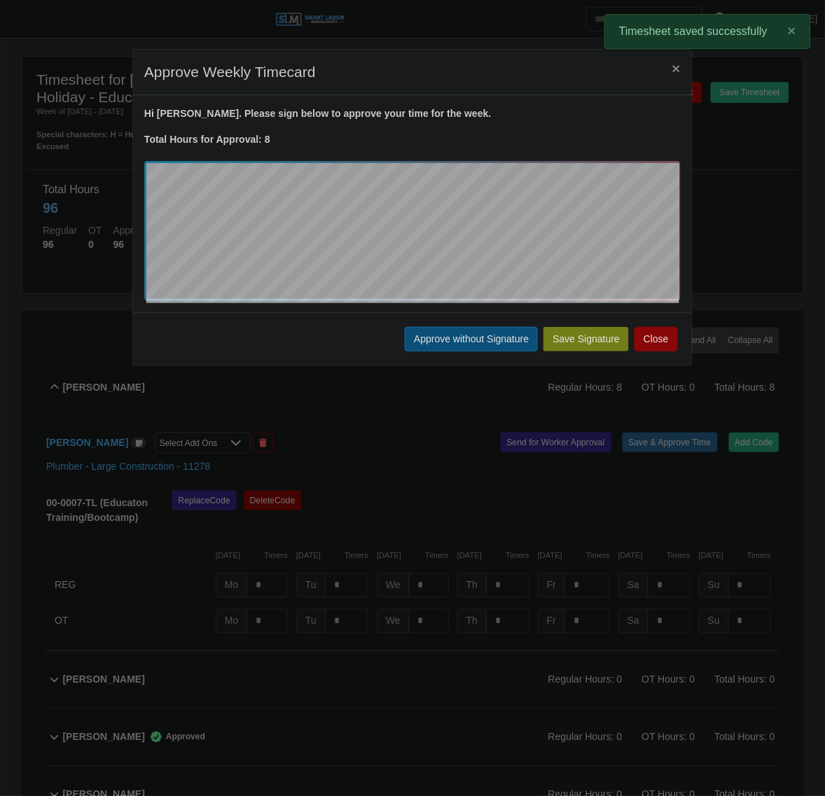  I want to click on strong: Total Hours for Approval: 8, so click(207, 139).